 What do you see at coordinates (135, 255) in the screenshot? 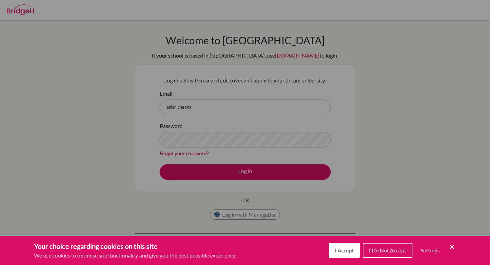
I see `p: We use cookies to optimise site functionality and give you the best possible experience.` at bounding box center [135, 255].